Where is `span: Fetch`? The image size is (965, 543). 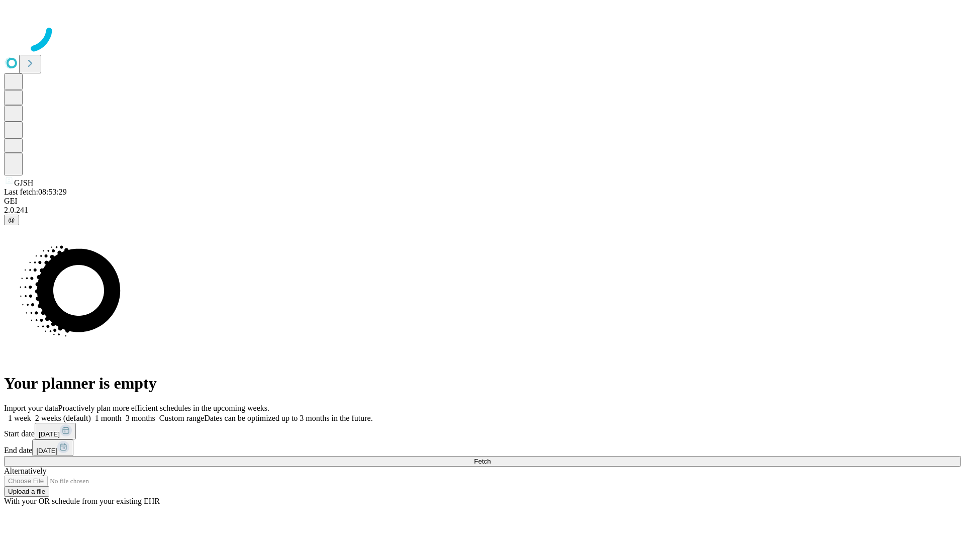
span: Fetch is located at coordinates (482, 461).